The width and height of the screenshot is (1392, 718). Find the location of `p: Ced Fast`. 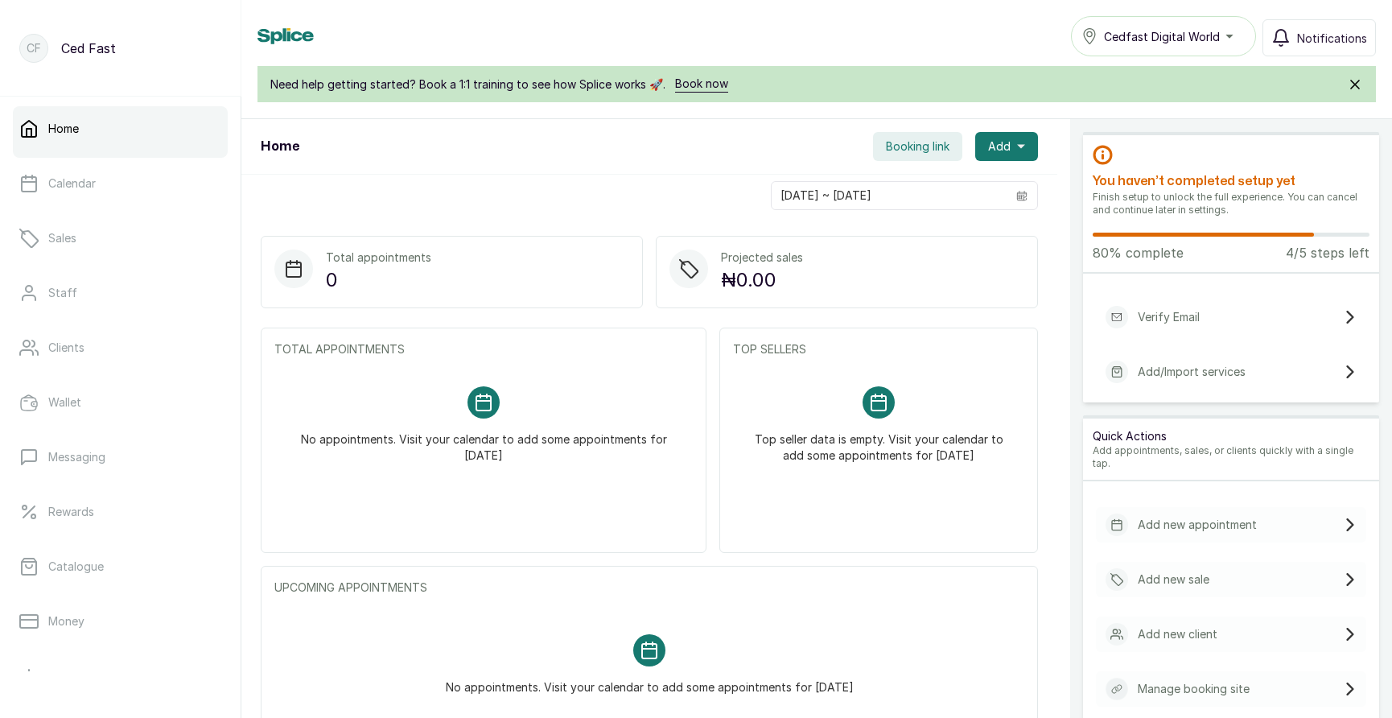

p: Ced Fast is located at coordinates (88, 48).